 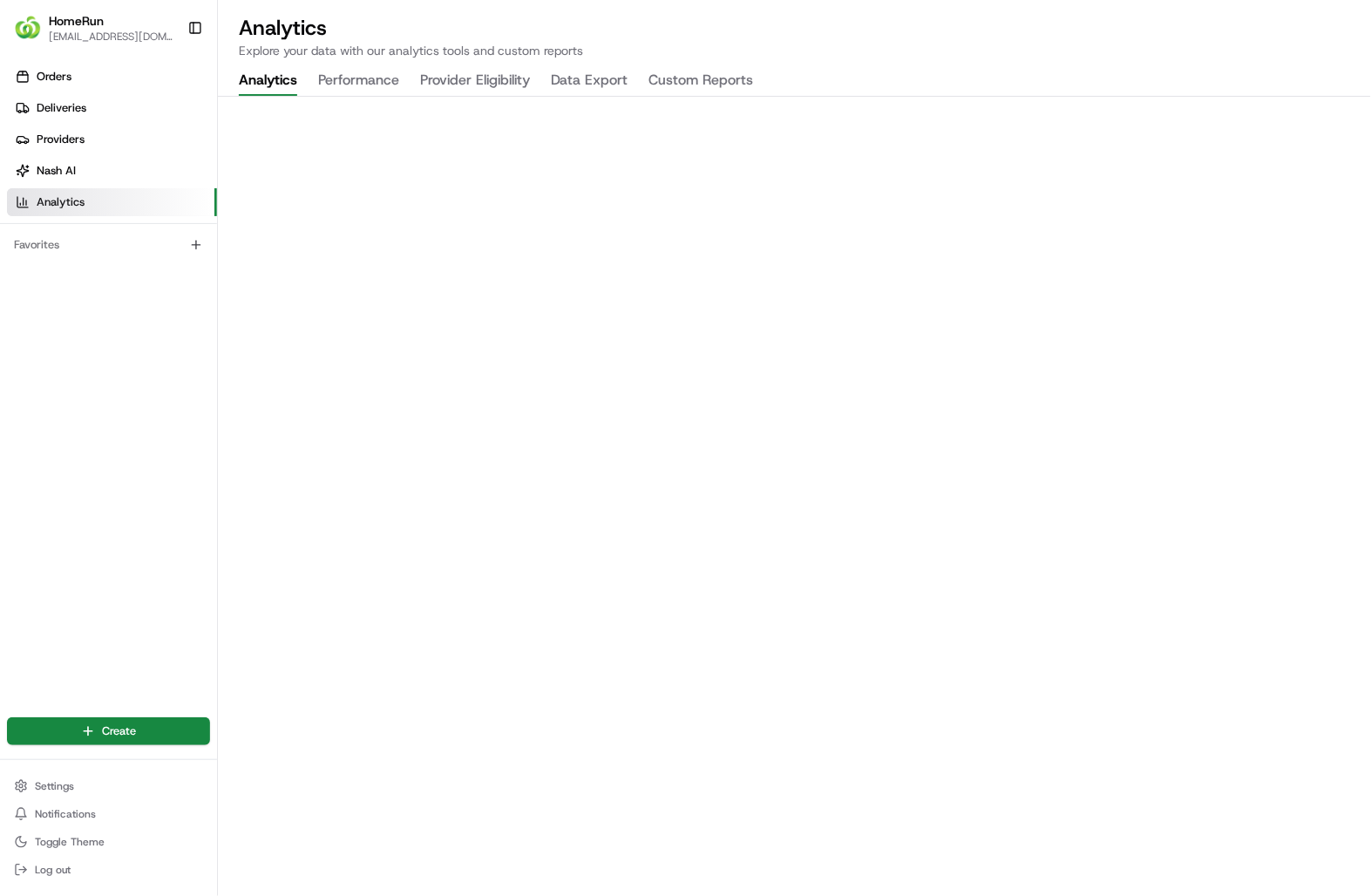 What do you see at coordinates (112, 108) in the screenshot?
I see `a: Deliveries` at bounding box center [112, 108].